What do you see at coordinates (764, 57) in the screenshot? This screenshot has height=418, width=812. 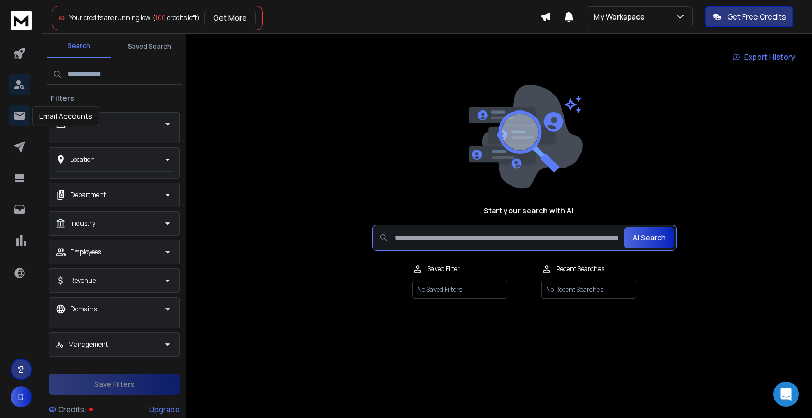 I see `a: Export History` at bounding box center [764, 57].